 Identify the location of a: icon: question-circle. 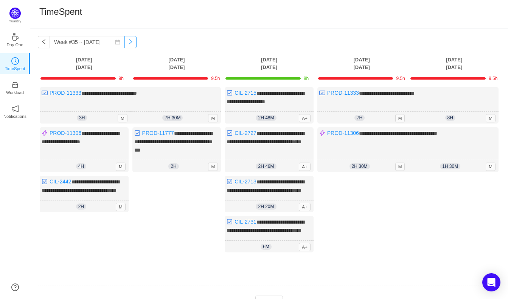
(15, 287).